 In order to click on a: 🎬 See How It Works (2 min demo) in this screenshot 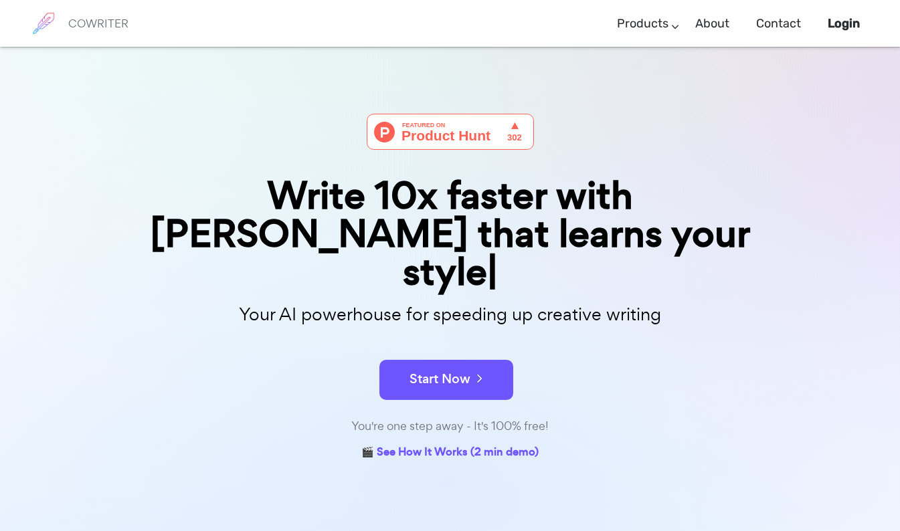, I will do `click(449, 453)`.